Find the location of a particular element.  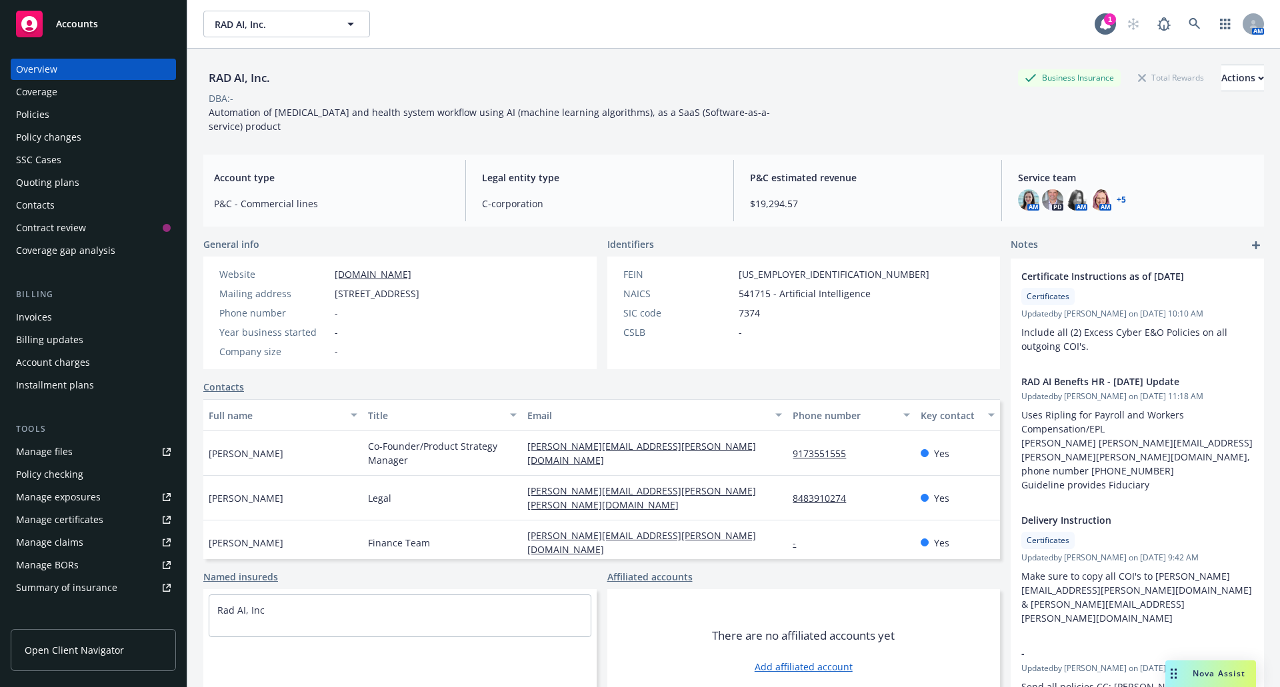

div: Website is located at coordinates (274, 274).